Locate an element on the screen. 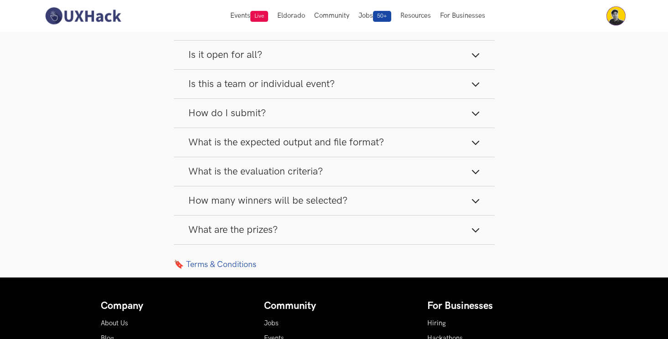 The image size is (668, 339). button: Is this a team or individual event? is located at coordinates (334, 84).